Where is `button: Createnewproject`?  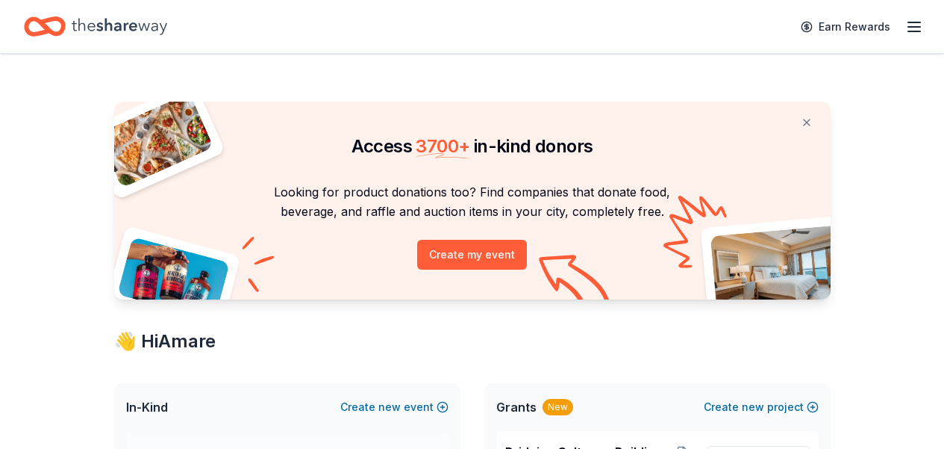
button: Createnewproject is located at coordinates (762, 407).